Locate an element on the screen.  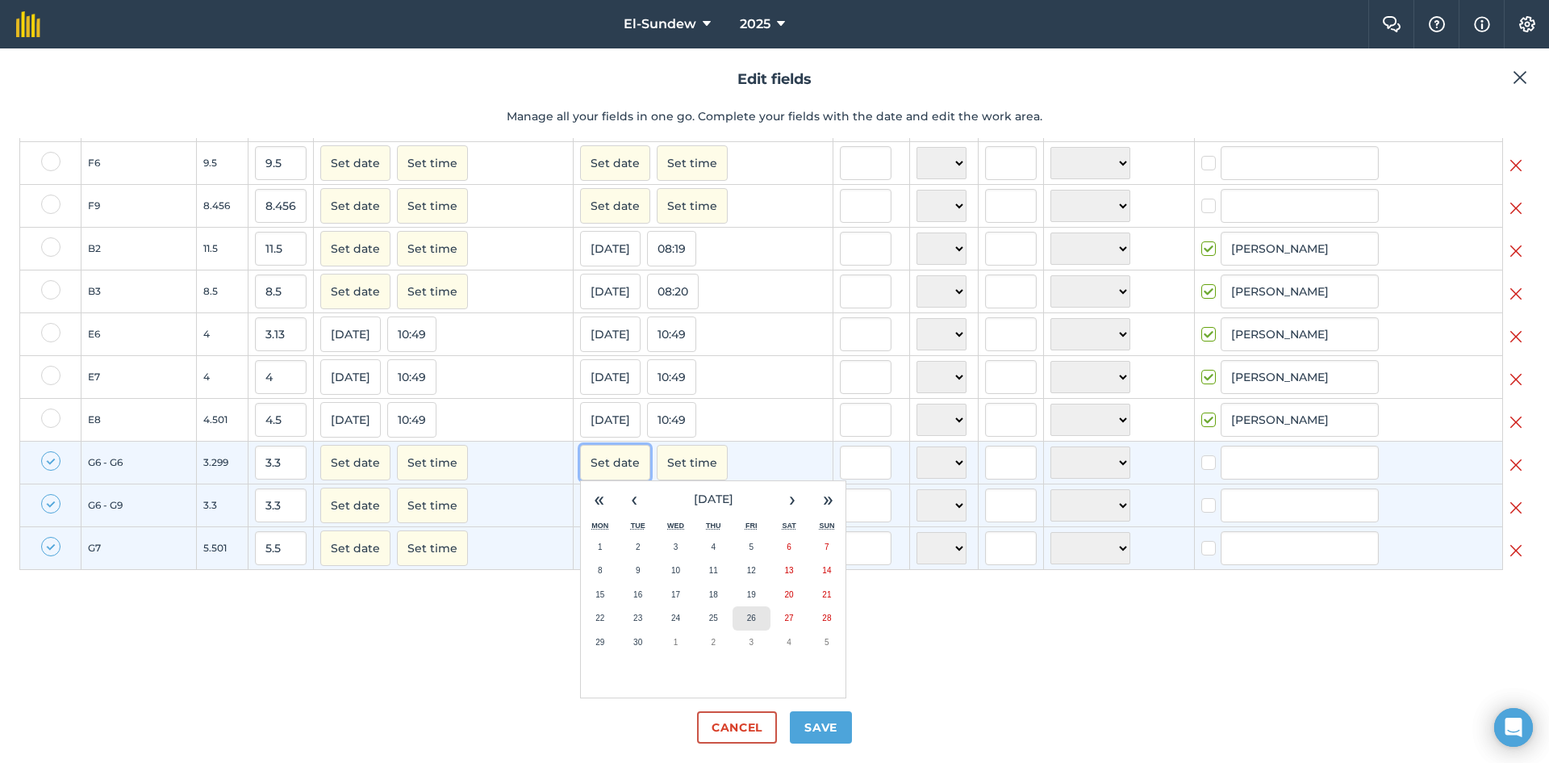
td: 9.5 is located at coordinates (223, 163).